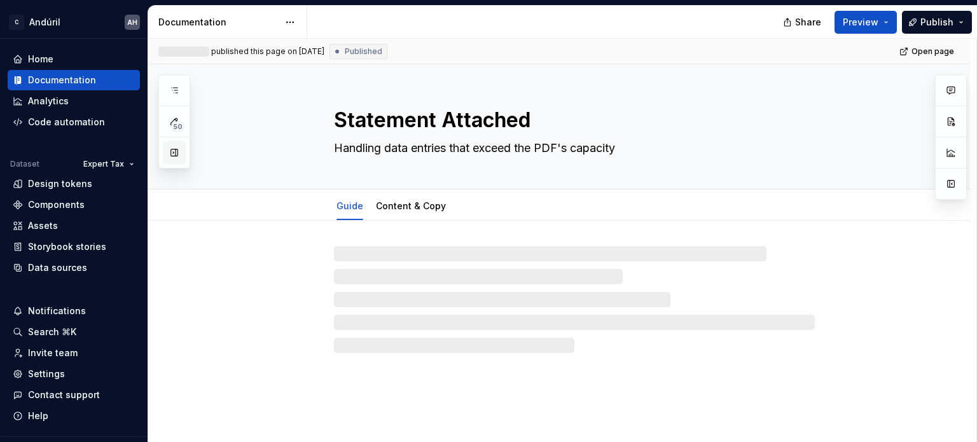 The image size is (977, 442). Describe the element at coordinates (48, 101) in the screenshot. I see `div: Analytics` at that location.